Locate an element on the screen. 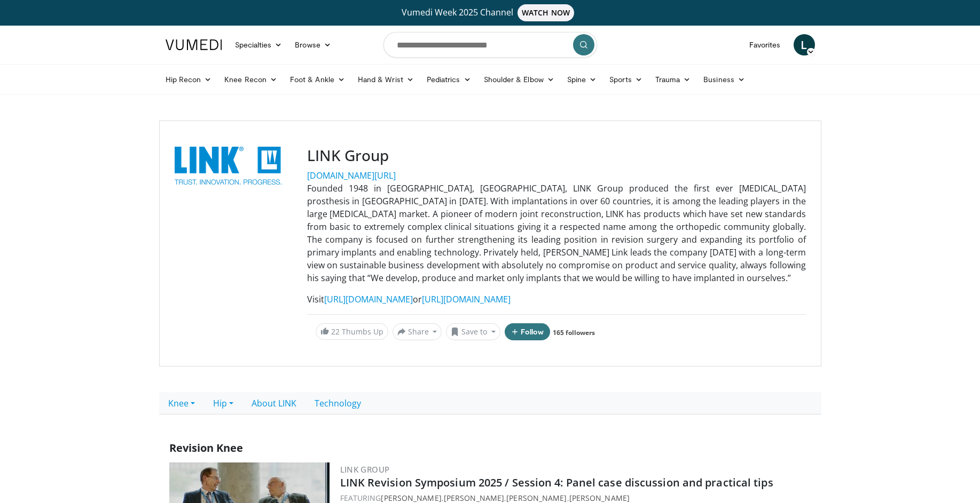 Image resolution: width=980 pixels, height=503 pixels. a: Hand & Wrist is located at coordinates (385, 80).